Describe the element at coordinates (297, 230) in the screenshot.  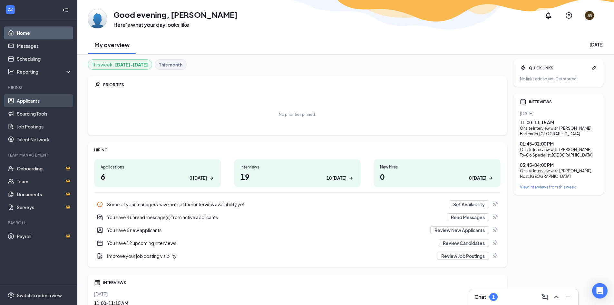
I see `a: UserEntityYou have 6 new applicantsReview New ApplicantsPin` at that location.